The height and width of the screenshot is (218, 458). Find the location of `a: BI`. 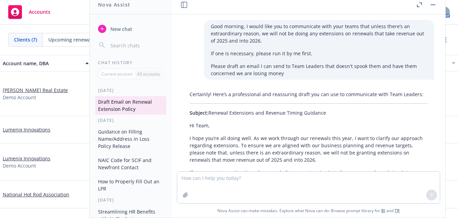

a: BI is located at coordinates (383, 210).